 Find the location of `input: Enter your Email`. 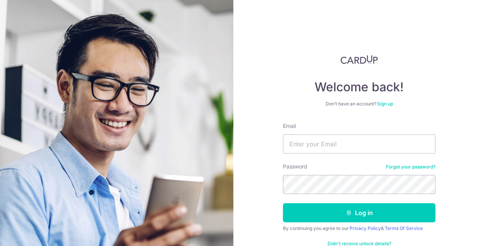

input: Enter your Email is located at coordinates (359, 144).